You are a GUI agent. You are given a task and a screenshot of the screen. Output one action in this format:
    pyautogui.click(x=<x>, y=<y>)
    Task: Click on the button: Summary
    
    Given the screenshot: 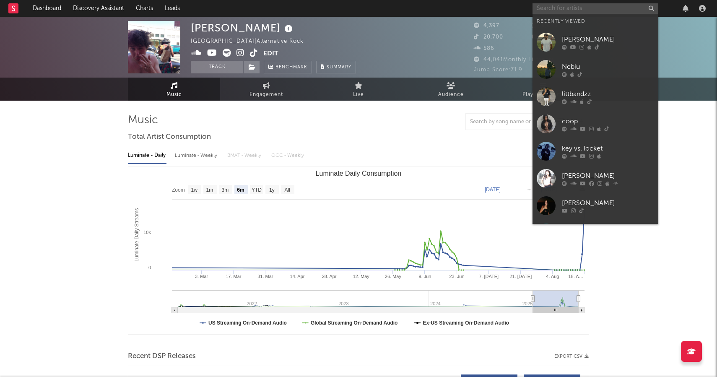 What is the action you would take?
    pyautogui.click(x=336, y=67)
    